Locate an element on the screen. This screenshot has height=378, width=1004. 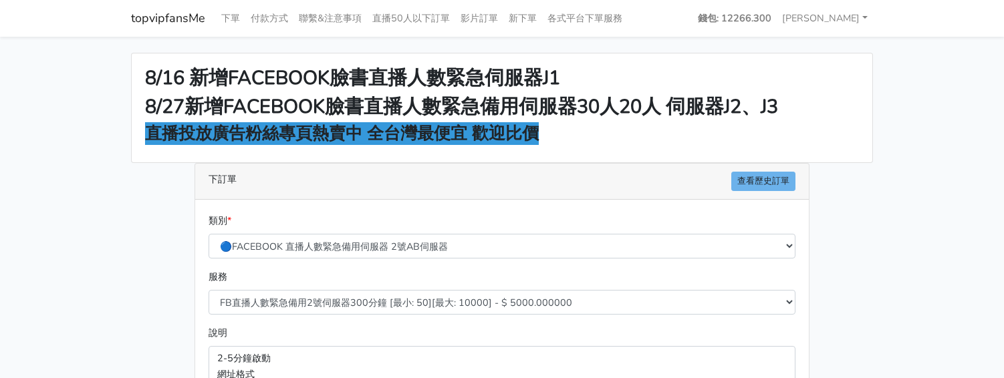
a: 下單 is located at coordinates (231, 18).